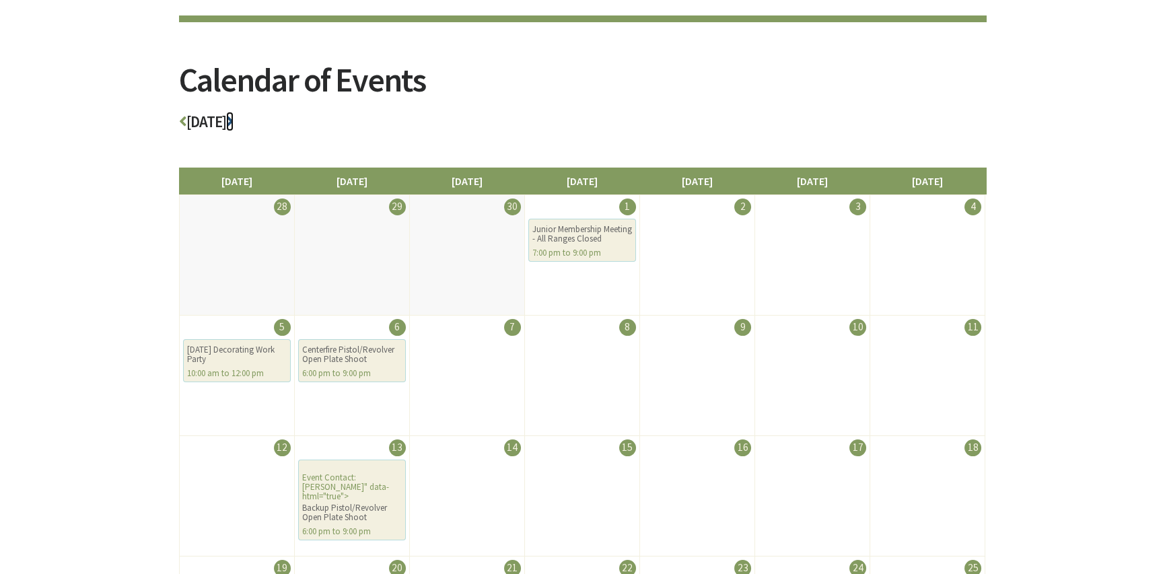 This screenshot has height=574, width=1165. Describe the element at coordinates (583, 88) in the screenshot. I see `h2: Calendar of Events` at that location.